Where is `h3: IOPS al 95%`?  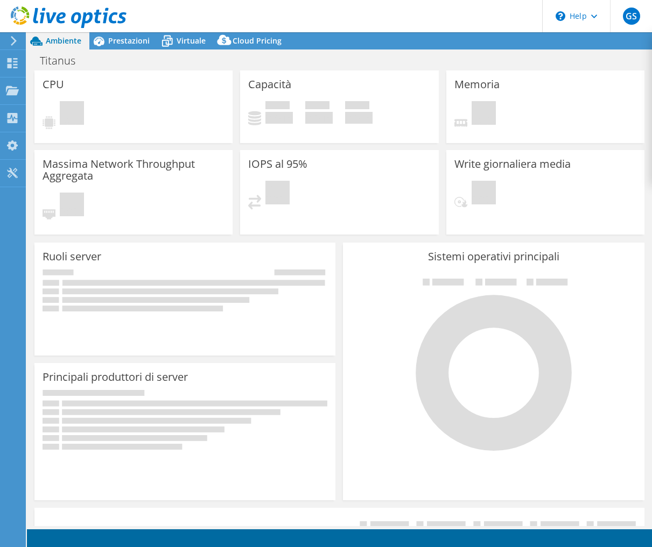 h3: IOPS al 95% is located at coordinates (278, 164).